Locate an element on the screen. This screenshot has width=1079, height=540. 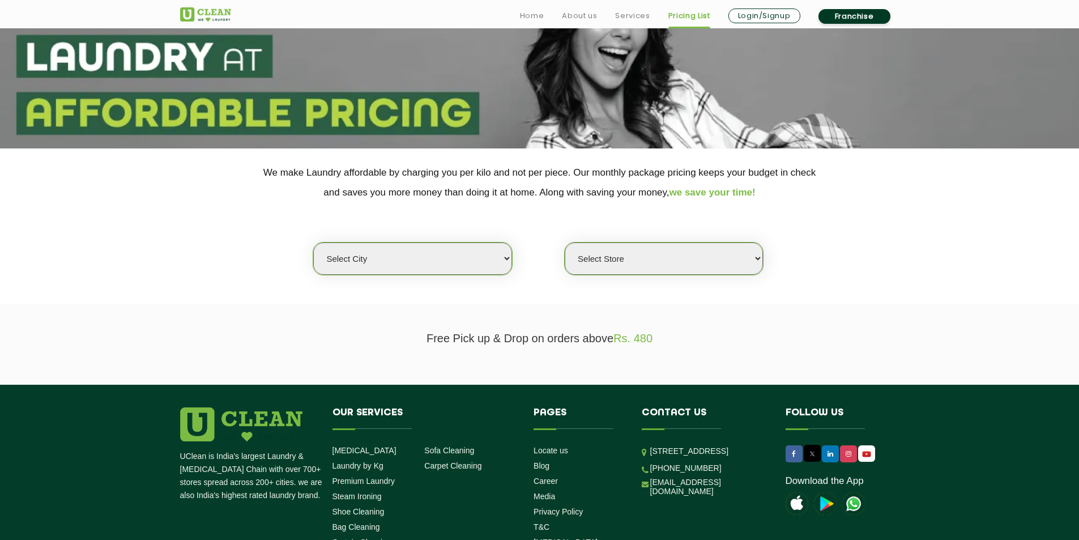
a: Home is located at coordinates (532, 16).